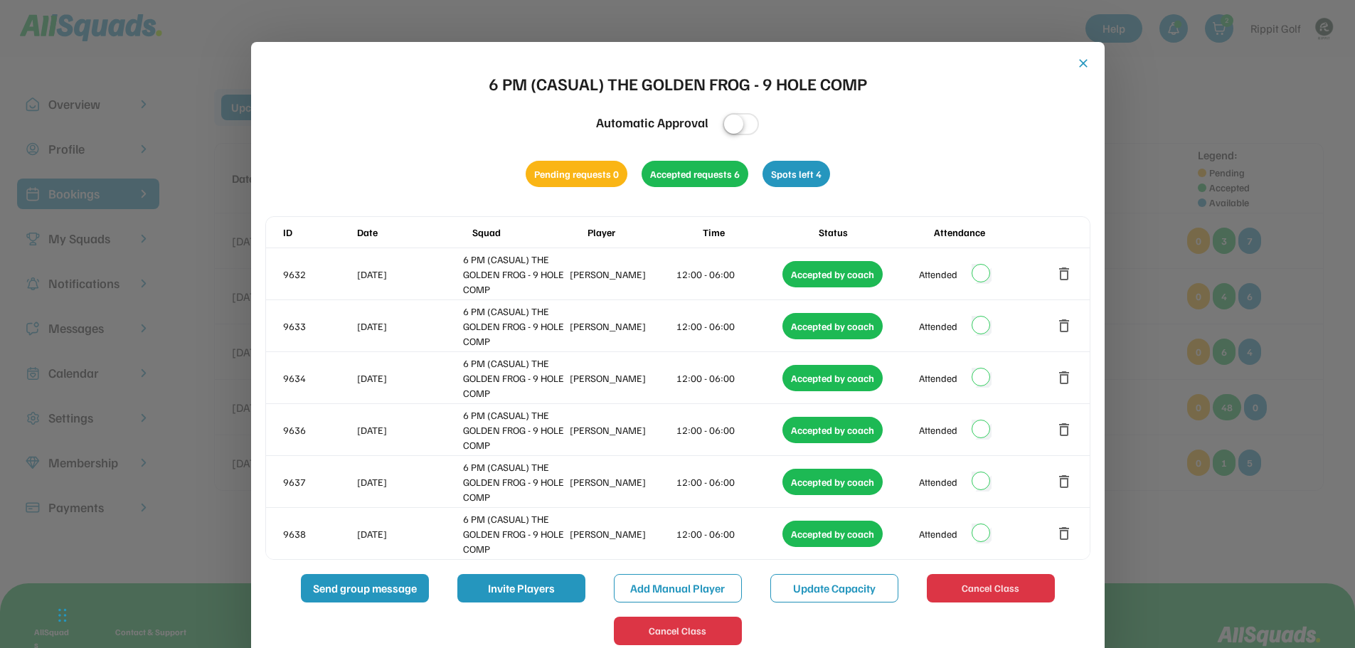 The width and height of the screenshot is (1355, 648). Describe the element at coordinates (319, 429) in the screenshot. I see `div: 9636` at that location.